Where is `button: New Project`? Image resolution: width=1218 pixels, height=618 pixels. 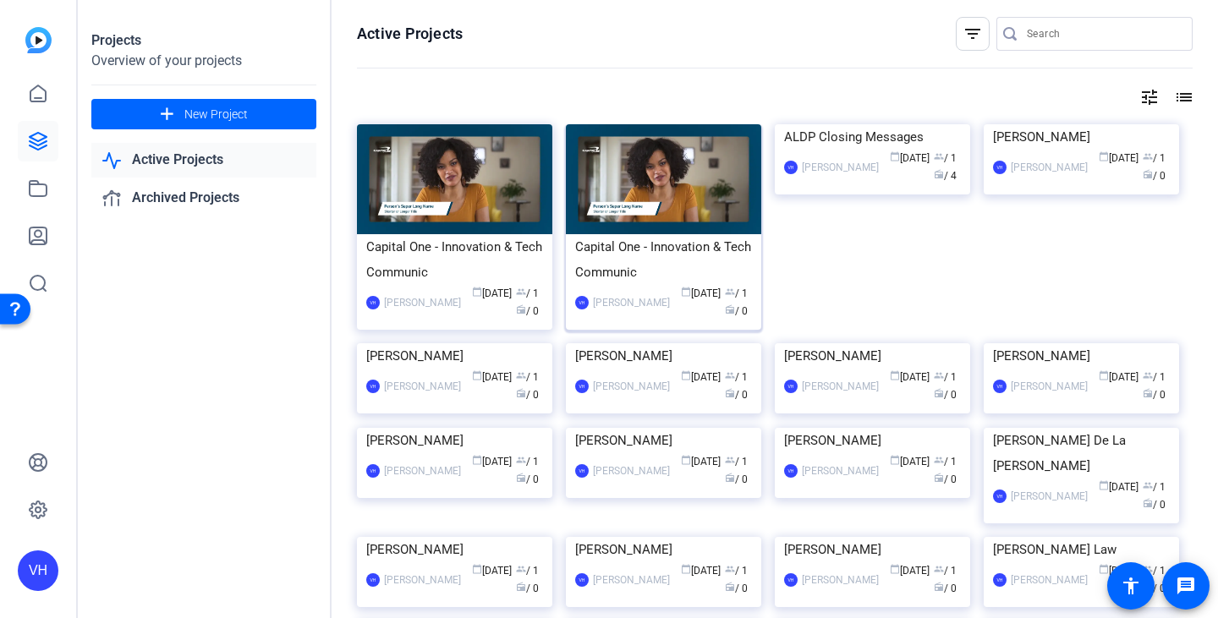
button: New Project is located at coordinates (204, 114).